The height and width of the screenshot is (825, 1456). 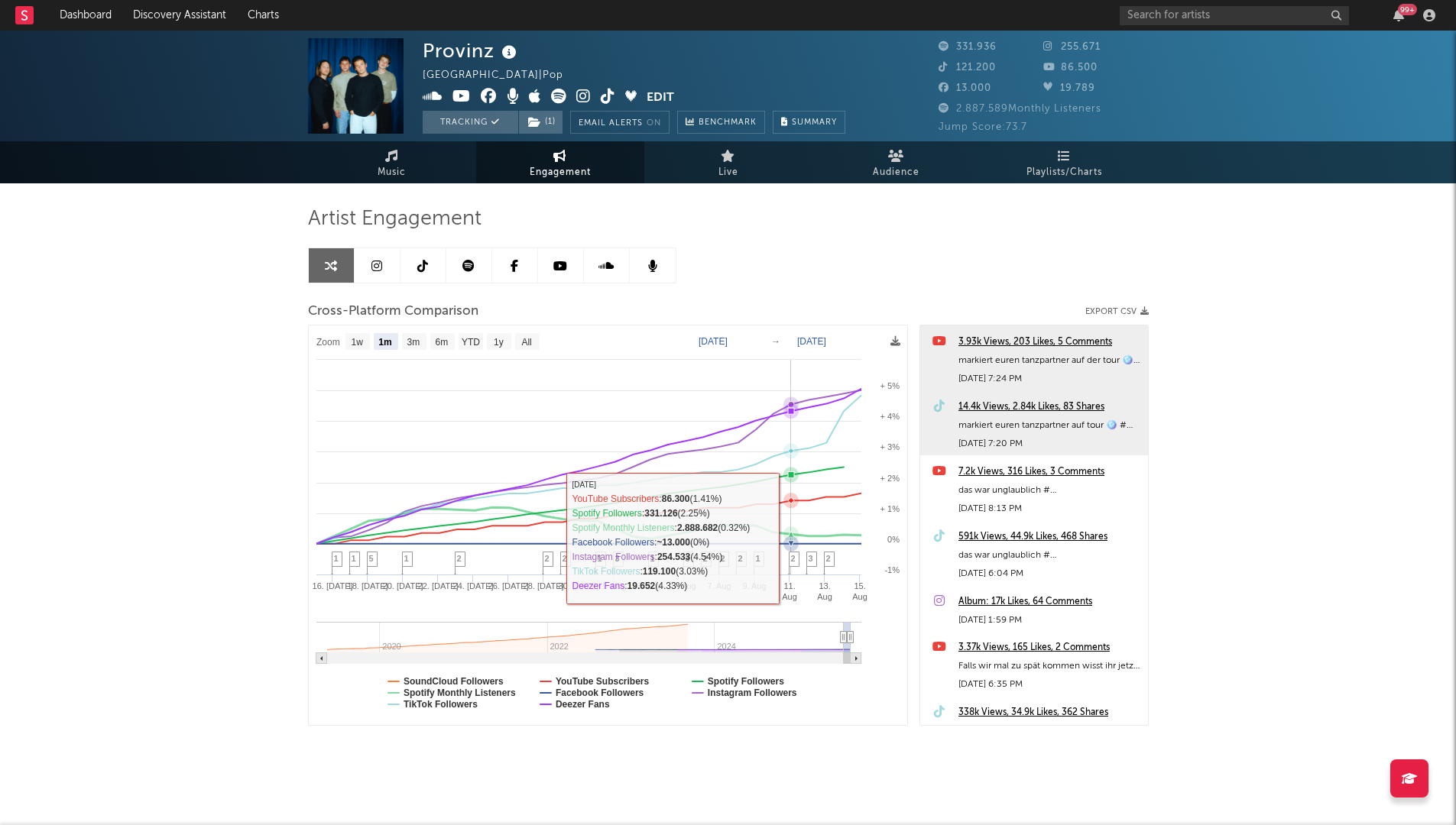 What do you see at coordinates (1050, 408) in the screenshot?
I see `a: 14.4k Views, 2.84k Likes, 83 Shares` at bounding box center [1050, 408].